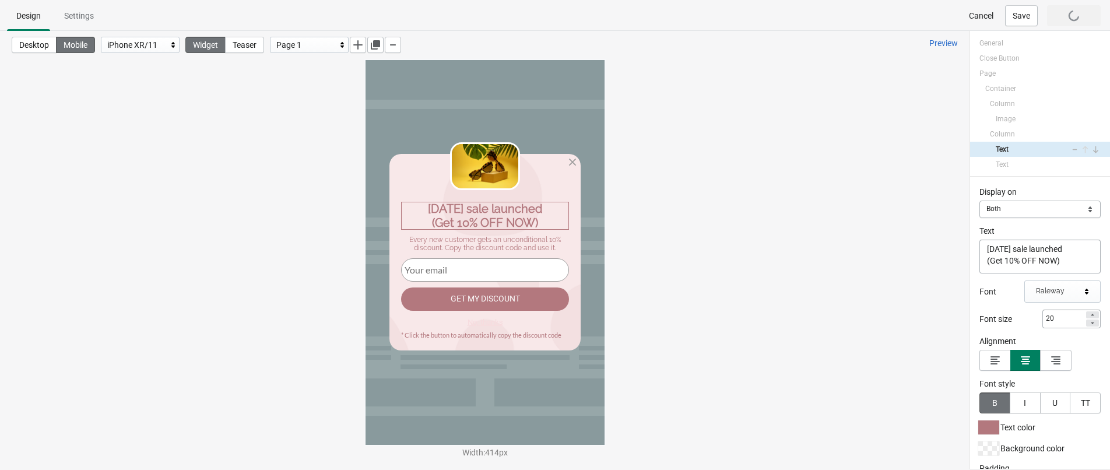 The height and width of the screenshot is (470, 1110). Describe the element at coordinates (205, 45) in the screenshot. I see `button: Widget` at that location.